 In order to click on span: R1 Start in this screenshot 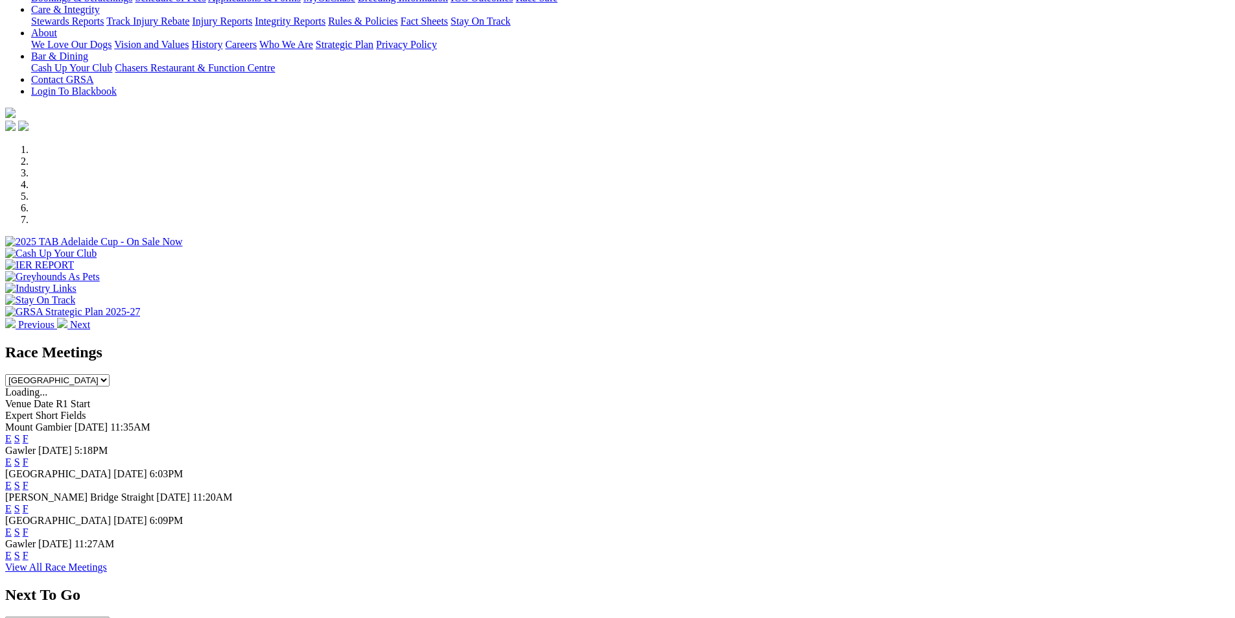, I will do `click(73, 403)`.